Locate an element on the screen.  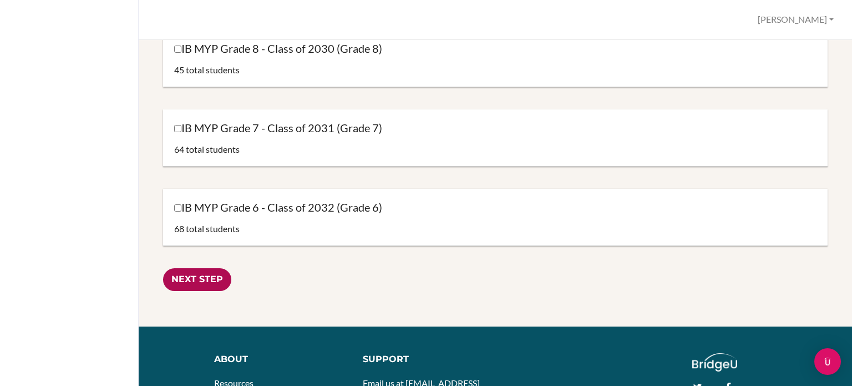
div: Open Intercom Messenger is located at coordinates (828, 361).